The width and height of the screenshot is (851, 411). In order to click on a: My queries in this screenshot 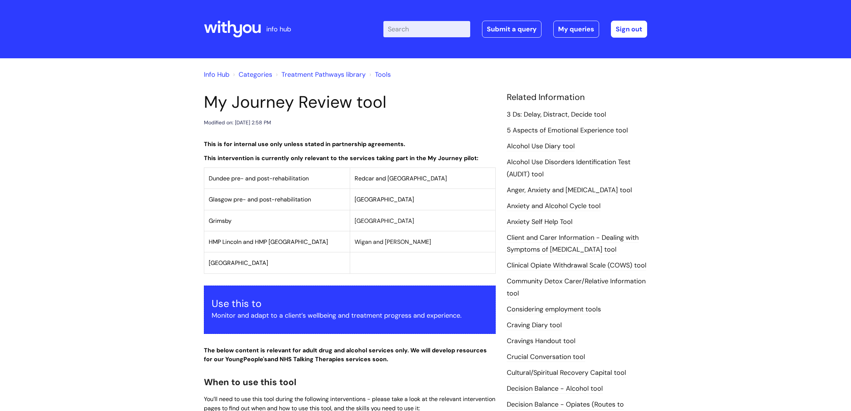, I will do `click(576, 29)`.